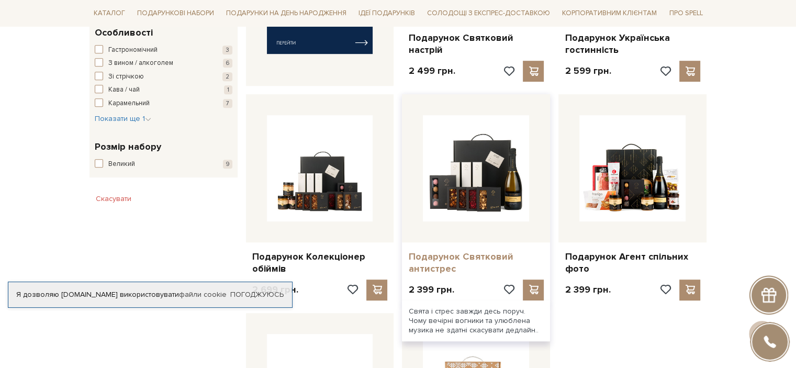 This screenshot has height=368, width=796. Describe the element at coordinates (123, 119) in the screenshot. I see `button: Показати ще 1` at that location.